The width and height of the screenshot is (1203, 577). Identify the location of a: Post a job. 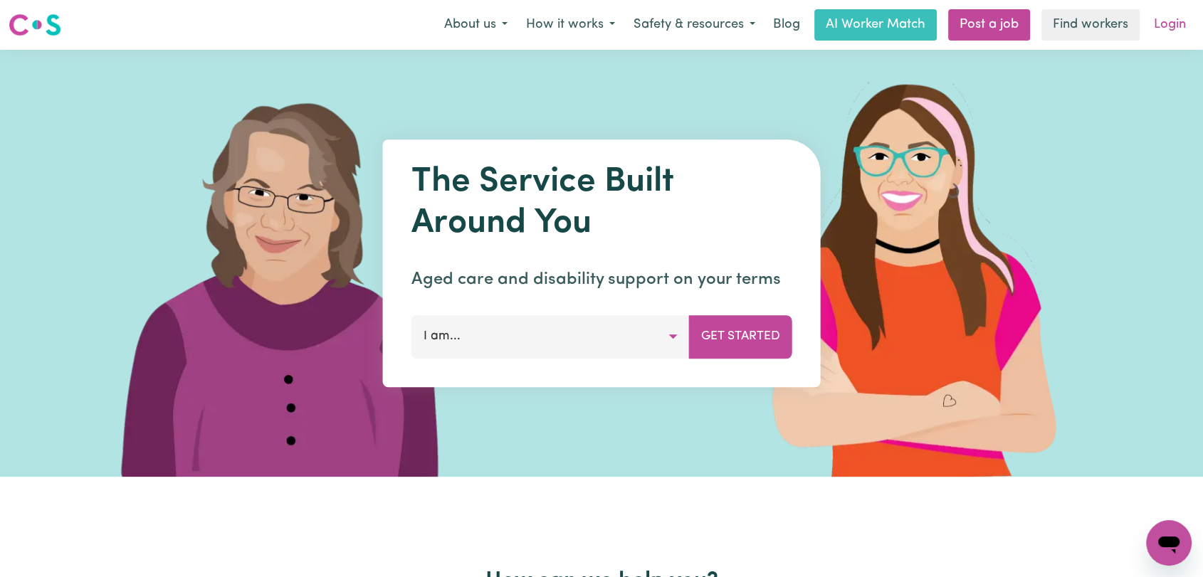
(989, 25).